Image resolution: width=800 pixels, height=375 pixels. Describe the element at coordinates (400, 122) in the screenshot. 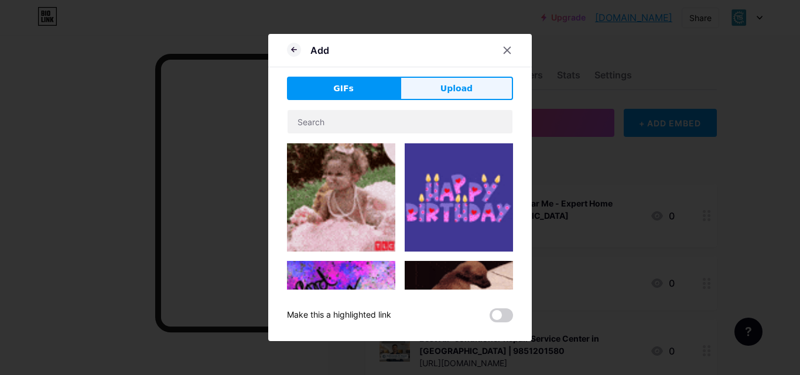

I see `input: Search` at that location.